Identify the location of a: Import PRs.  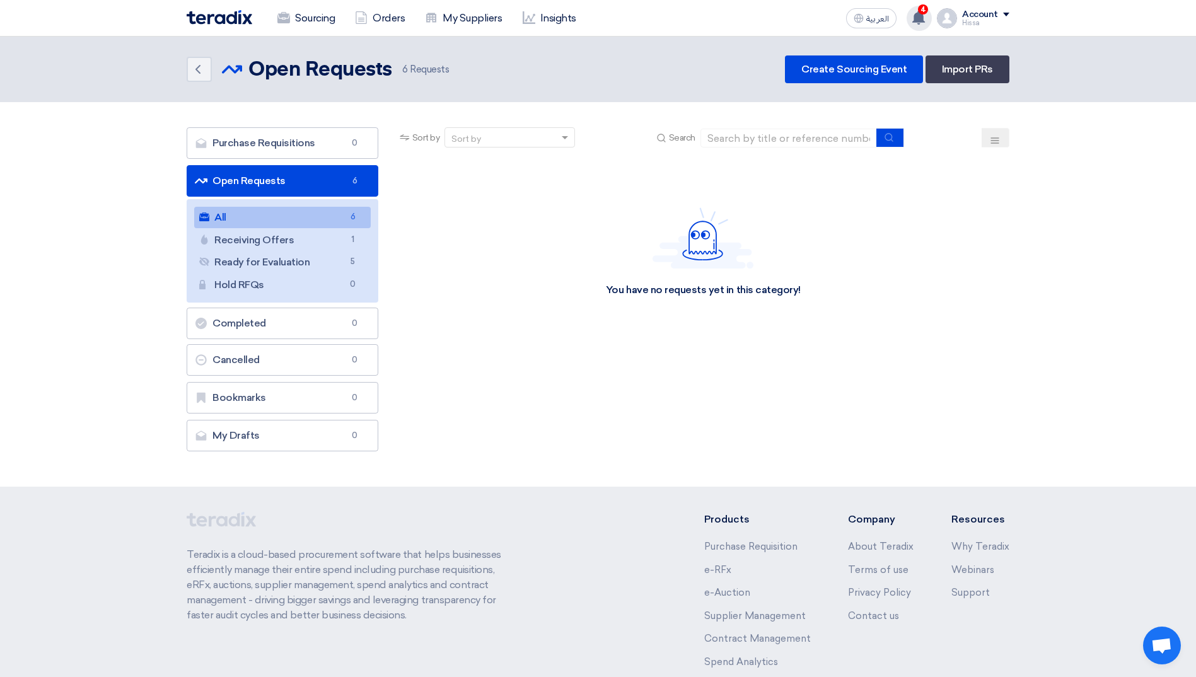
(967, 69).